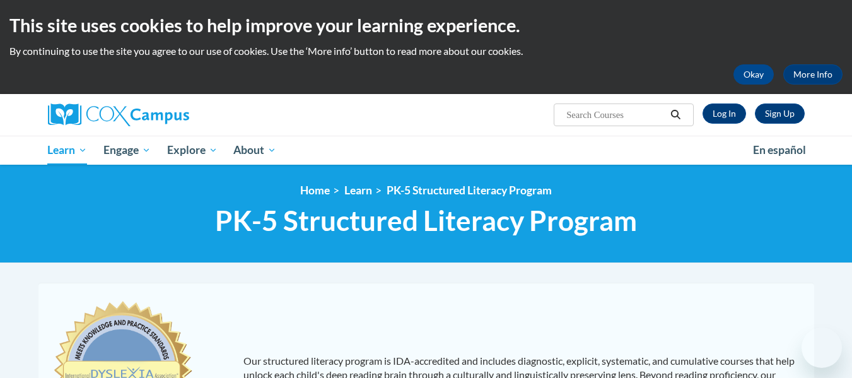  Describe the element at coordinates (676, 115) in the screenshot. I see `button: Search` at that location.